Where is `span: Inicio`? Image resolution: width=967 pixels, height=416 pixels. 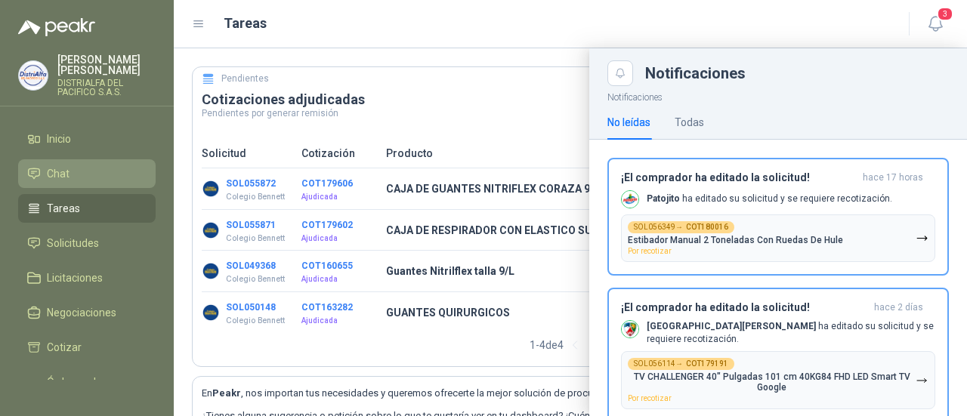
span: Inicio is located at coordinates (59, 139).